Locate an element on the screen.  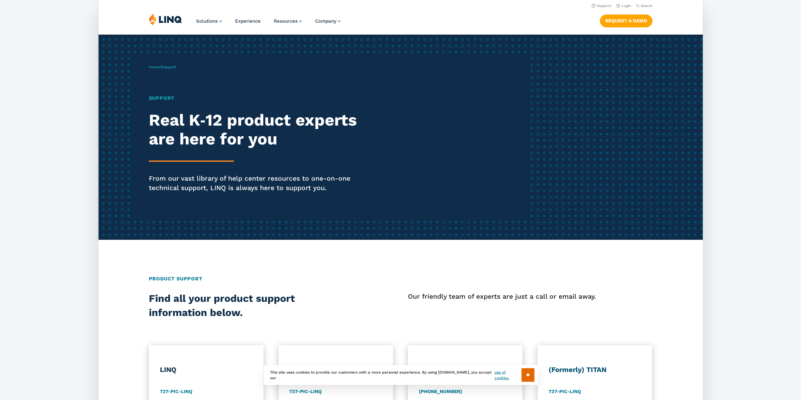
a: use of cookies. is located at coordinates (507, 375).